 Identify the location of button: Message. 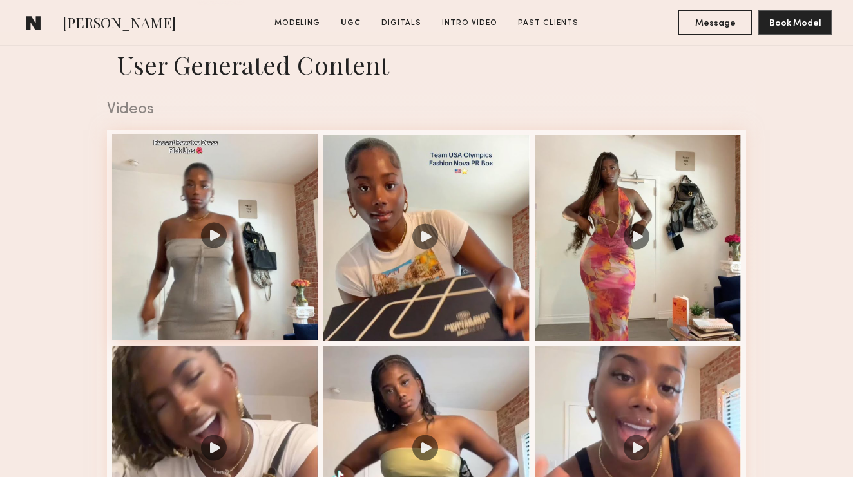
(715, 23).